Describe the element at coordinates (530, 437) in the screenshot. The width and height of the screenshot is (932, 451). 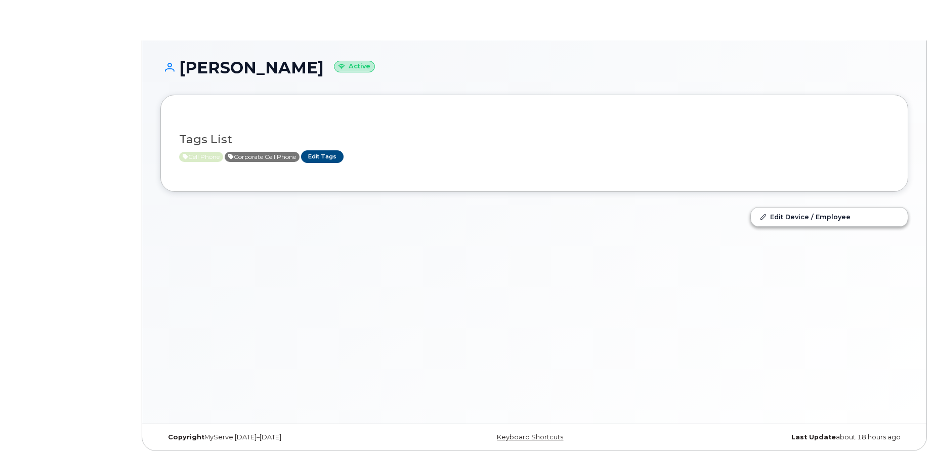
I see `a: Keyboard Shortcuts` at that location.